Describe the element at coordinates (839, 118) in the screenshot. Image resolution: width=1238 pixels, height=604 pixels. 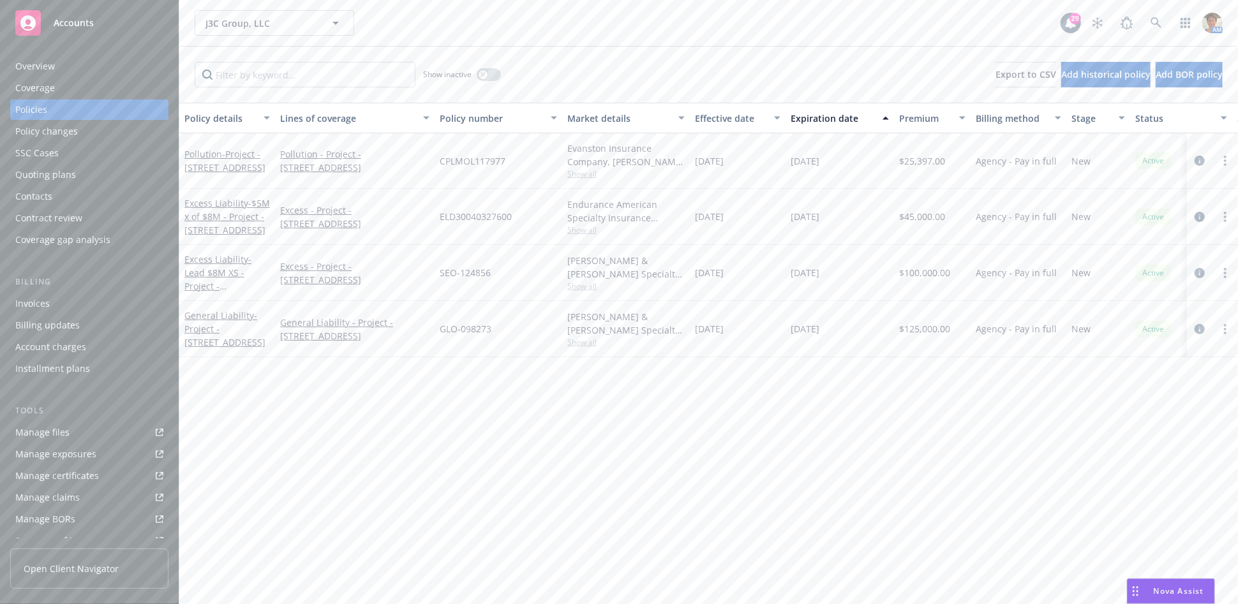
I see `button: Expiration date` at that location.